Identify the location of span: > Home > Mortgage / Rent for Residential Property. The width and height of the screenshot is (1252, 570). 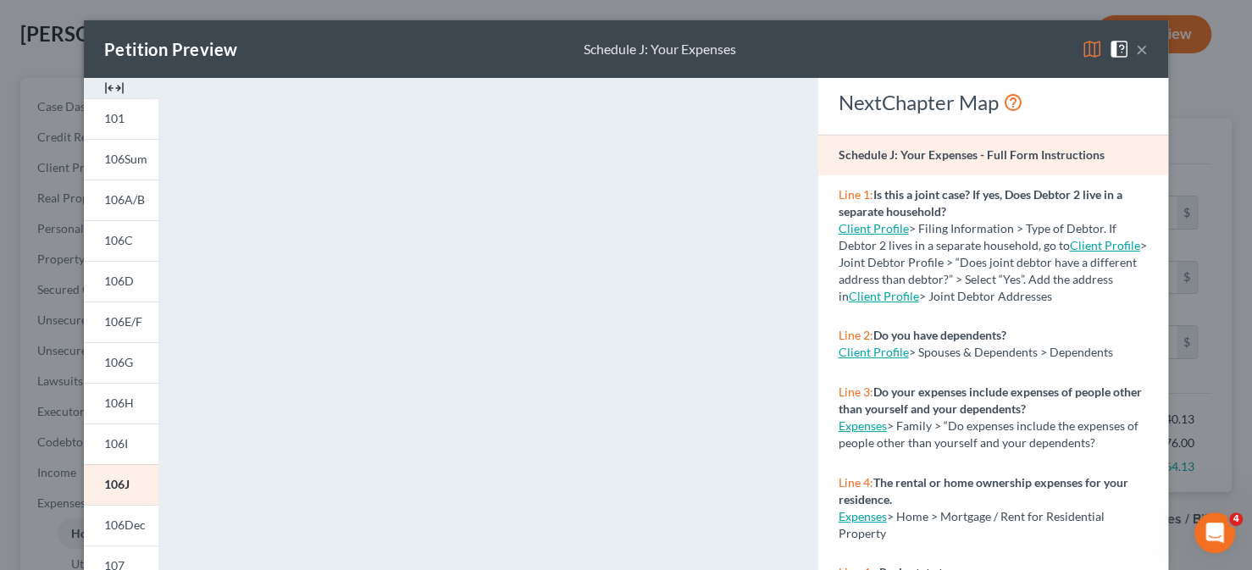
(972, 524).